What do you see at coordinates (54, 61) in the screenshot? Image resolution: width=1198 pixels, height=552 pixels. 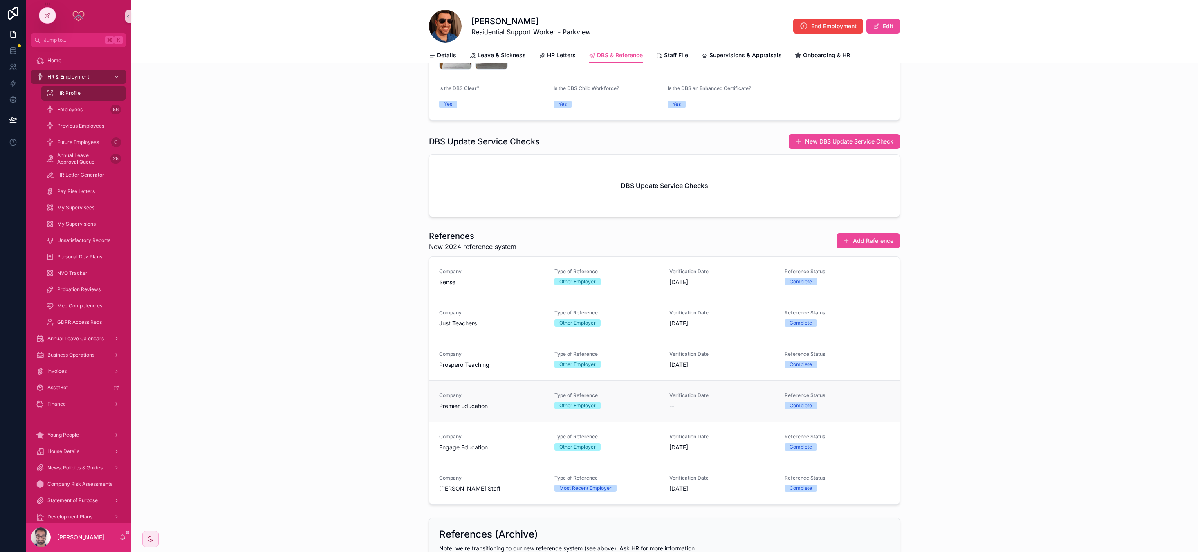 I see `span: Home` at bounding box center [54, 61].